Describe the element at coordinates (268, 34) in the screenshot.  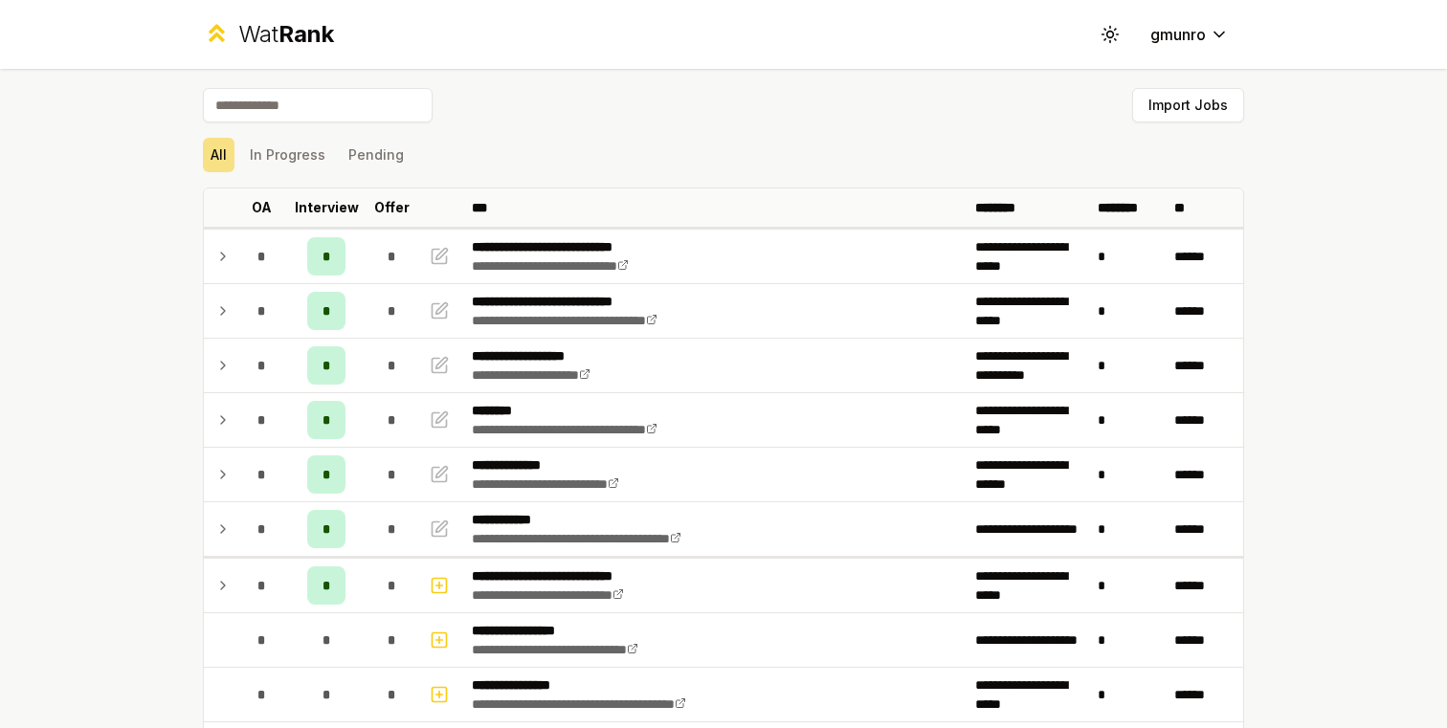
I see `a: WatRank` at that location.